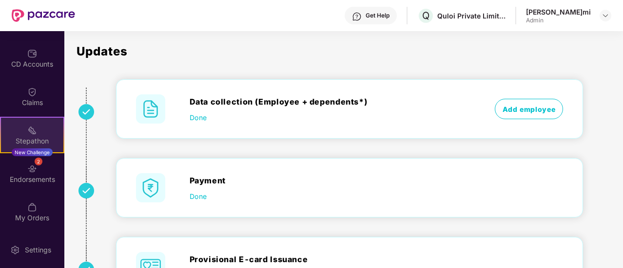 This screenshot has width=623, height=268. Describe the element at coordinates (558, 20) in the screenshot. I see `div: Admin` at that location.